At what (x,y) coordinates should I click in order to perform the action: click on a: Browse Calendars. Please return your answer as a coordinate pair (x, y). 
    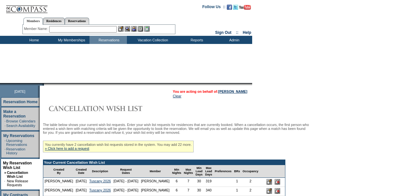
    Looking at the image, I should click on (21, 121).